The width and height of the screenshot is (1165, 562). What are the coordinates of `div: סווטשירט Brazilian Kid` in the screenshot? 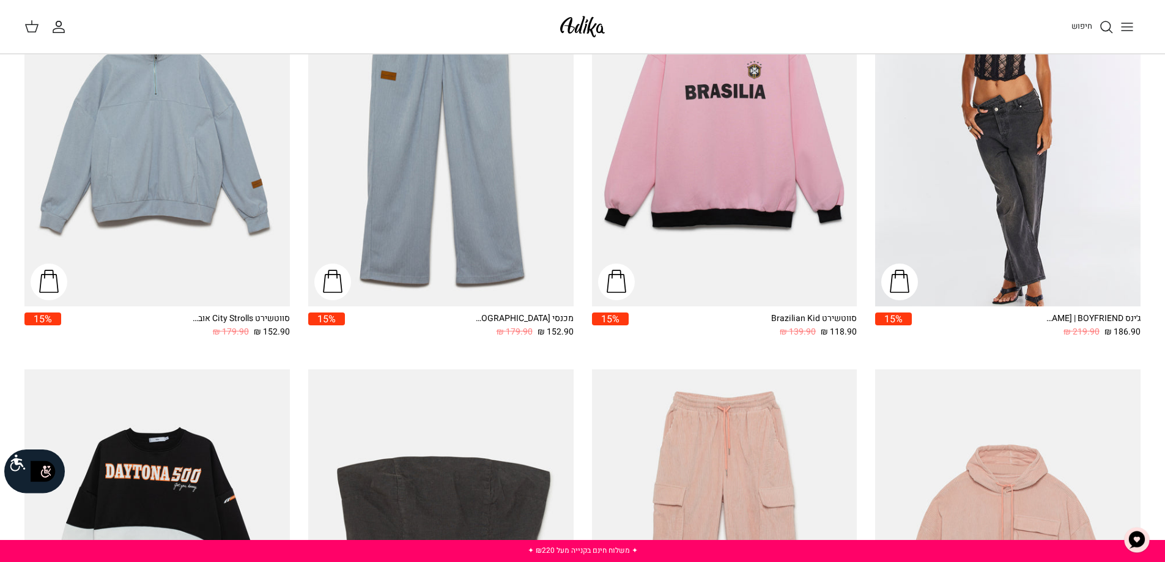 It's located at (808, 319).